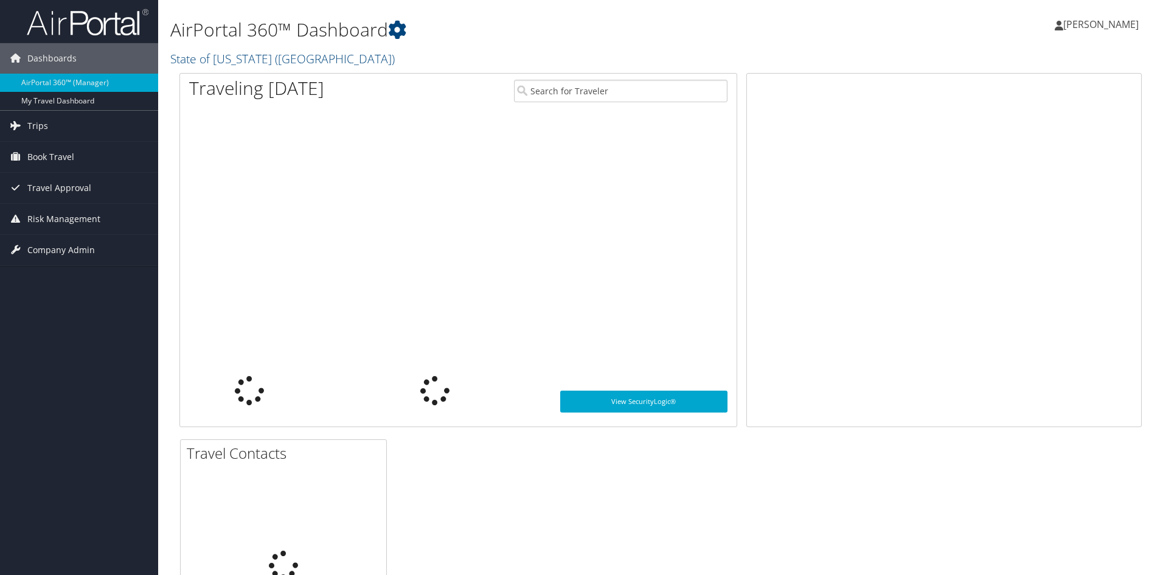 Image resolution: width=1163 pixels, height=575 pixels. What do you see at coordinates (38, 126) in the screenshot?
I see `span: Trips` at bounding box center [38, 126].